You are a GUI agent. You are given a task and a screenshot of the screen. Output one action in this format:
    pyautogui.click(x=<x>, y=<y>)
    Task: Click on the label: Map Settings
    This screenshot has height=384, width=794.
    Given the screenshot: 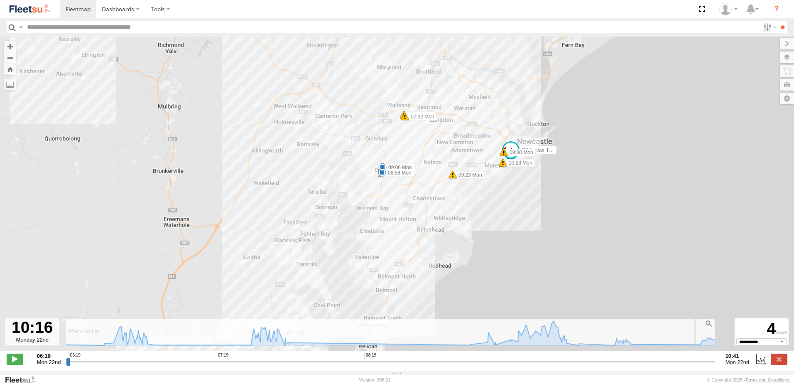 What is the action you would take?
    pyautogui.click(x=787, y=98)
    